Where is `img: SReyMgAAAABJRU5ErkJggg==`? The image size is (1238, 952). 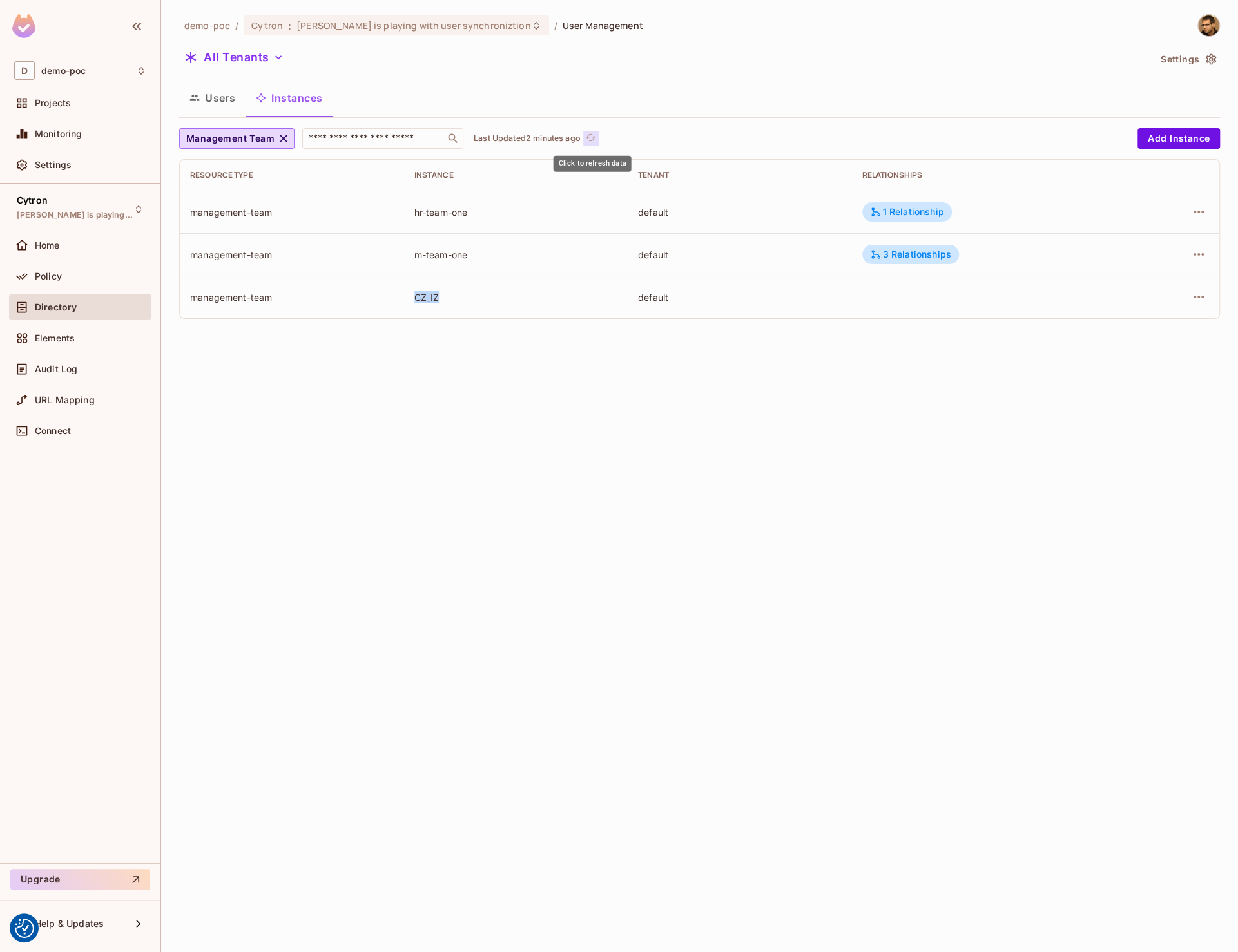
img: SReyMgAAAABJRU5ErkJggg== is located at coordinates (24, 26).